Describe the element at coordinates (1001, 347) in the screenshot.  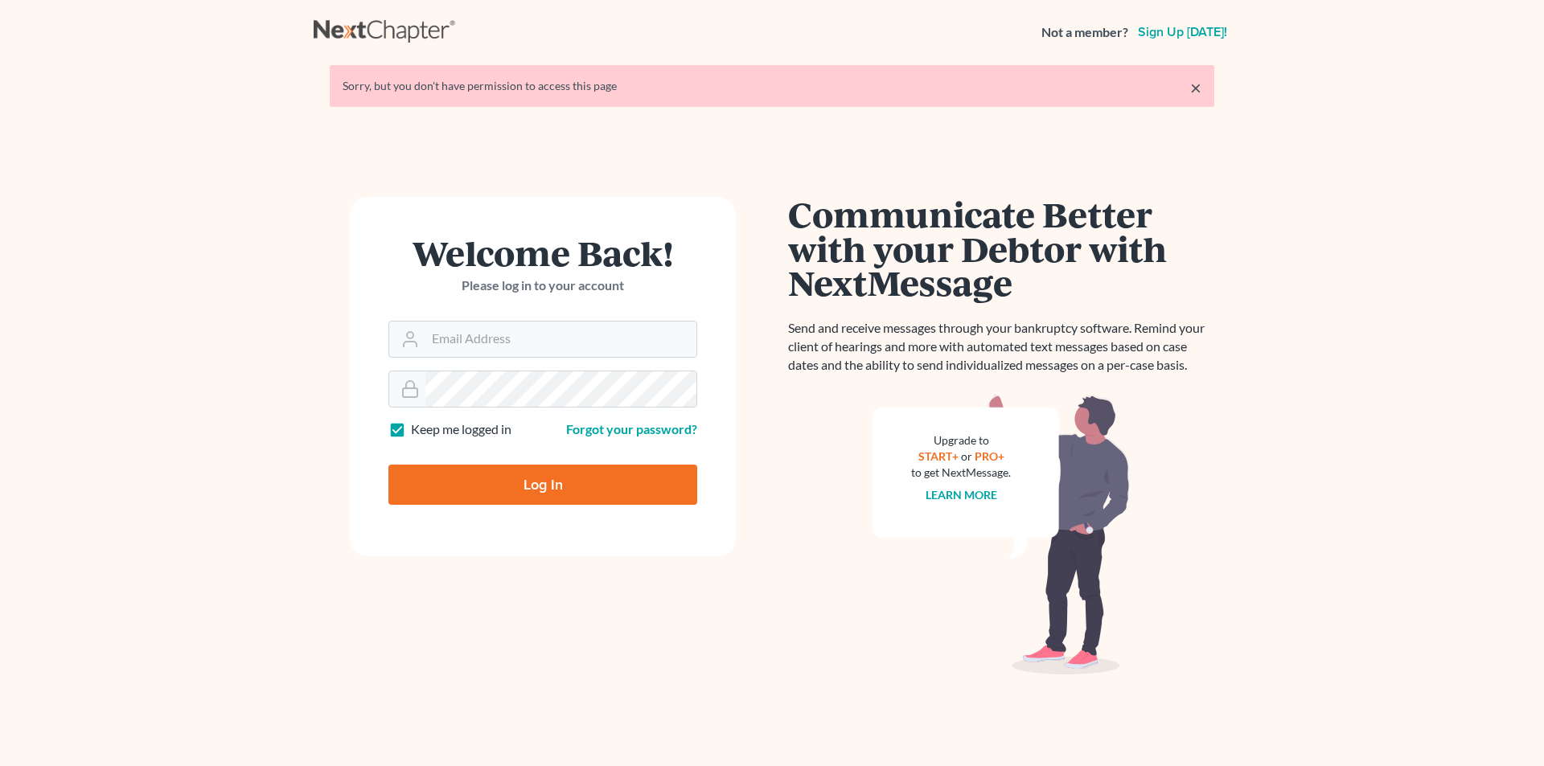
I see `p: Send and receive messages through your bankruptcy software. Remind your client of hearings and mo...` at that location.